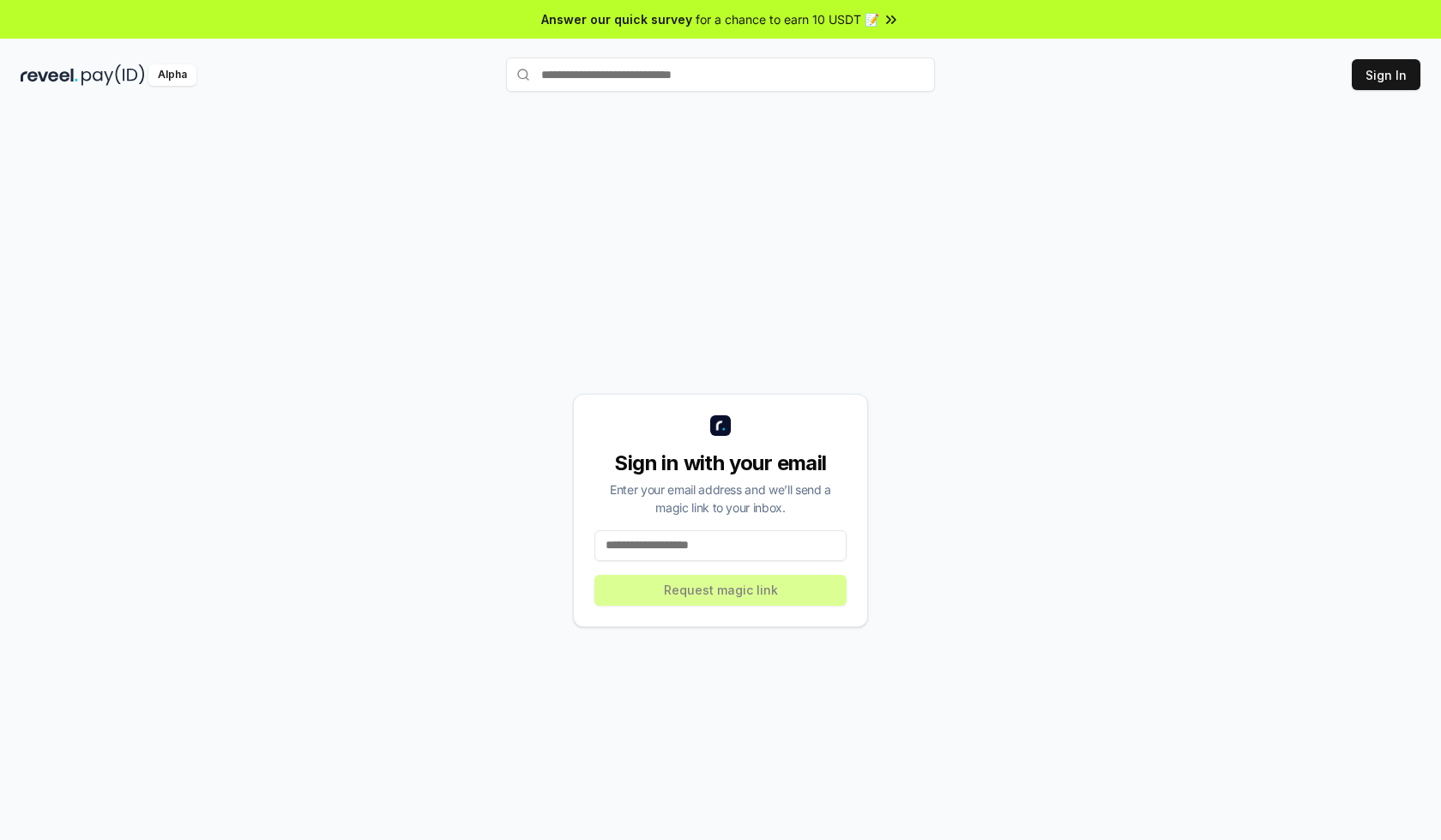 This screenshot has height=840, width=1441. What do you see at coordinates (172, 74) in the screenshot?
I see `div: Alpha` at bounding box center [172, 74].